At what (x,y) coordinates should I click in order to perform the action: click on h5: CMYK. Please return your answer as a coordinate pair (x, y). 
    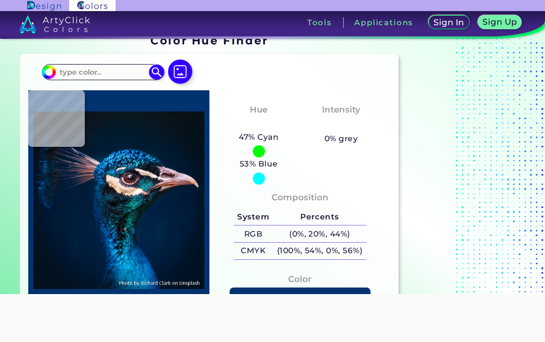
    Looking at the image, I should click on (253, 251).